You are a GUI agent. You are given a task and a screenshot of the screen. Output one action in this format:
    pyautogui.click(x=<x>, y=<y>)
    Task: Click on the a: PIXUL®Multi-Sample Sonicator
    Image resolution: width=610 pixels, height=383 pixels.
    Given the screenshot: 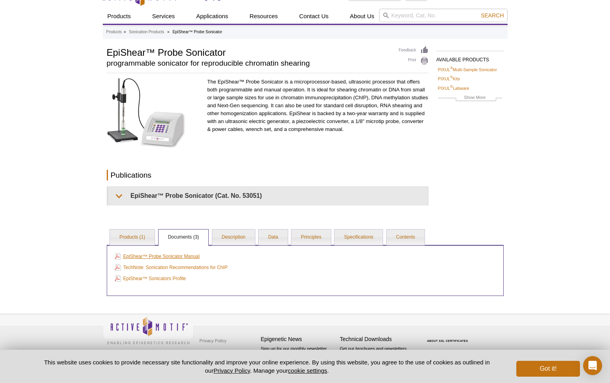 What is the action you would take?
    pyautogui.click(x=468, y=70)
    